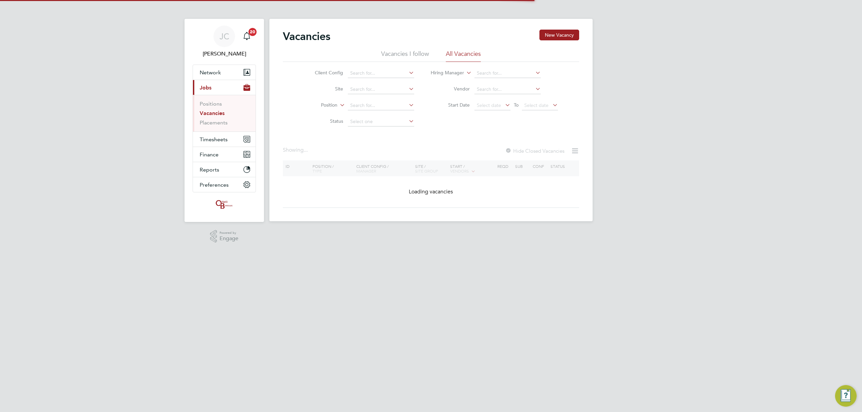 Image resolution: width=862 pixels, height=412 pixels. Describe the element at coordinates (224, 205) in the screenshot. I see `img: oneillandbrennan-logo-retina.png` at that location.